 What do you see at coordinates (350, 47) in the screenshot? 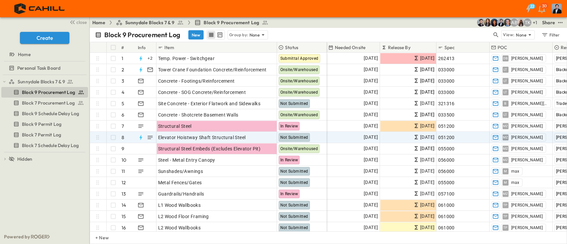
I see `p: Needed Onsite` at bounding box center [350, 47].